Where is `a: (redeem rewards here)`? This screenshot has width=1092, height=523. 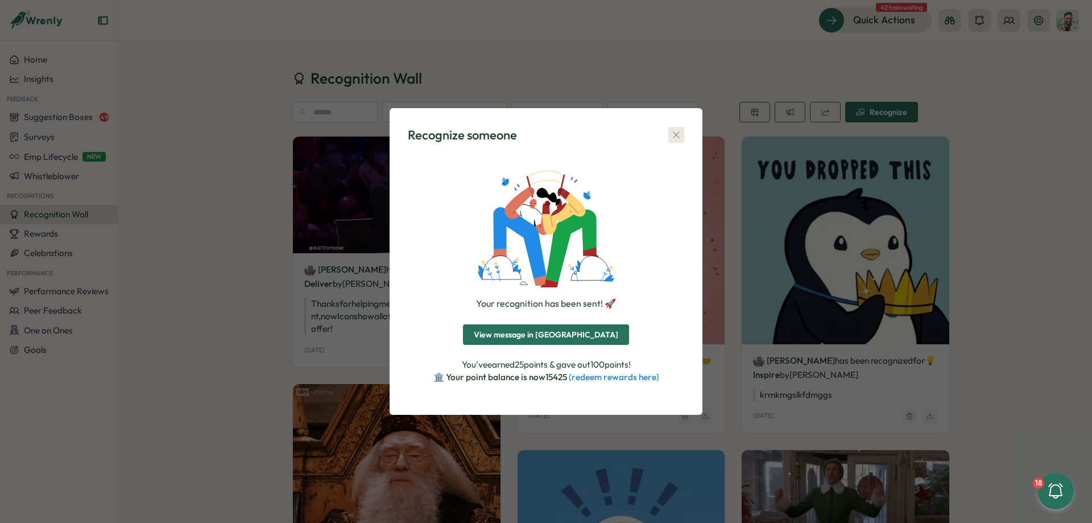
a: (redeem rewards here) is located at coordinates (614, 377).